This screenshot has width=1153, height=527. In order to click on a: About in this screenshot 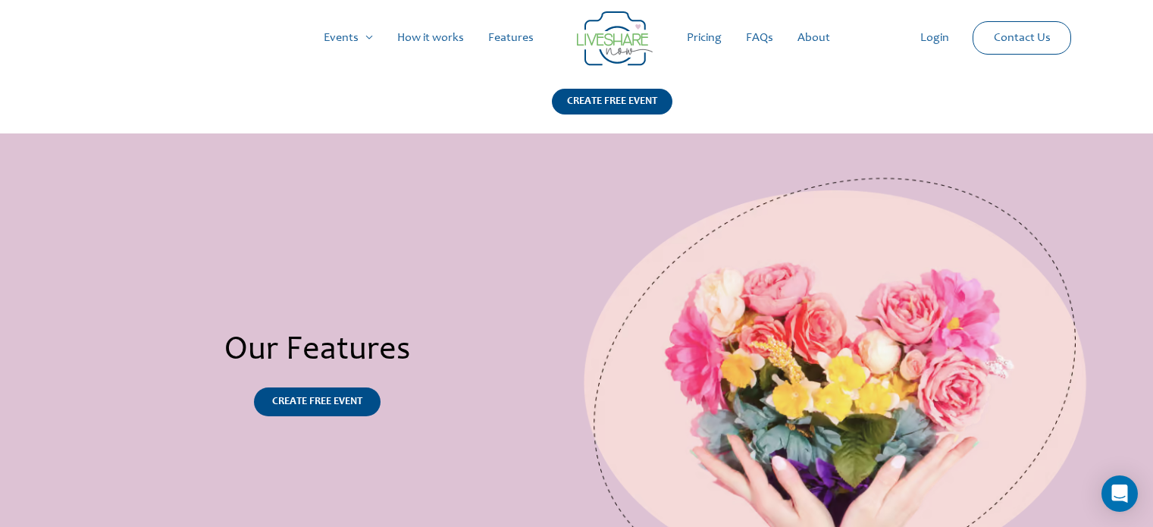, I will do `click(814, 38)`.